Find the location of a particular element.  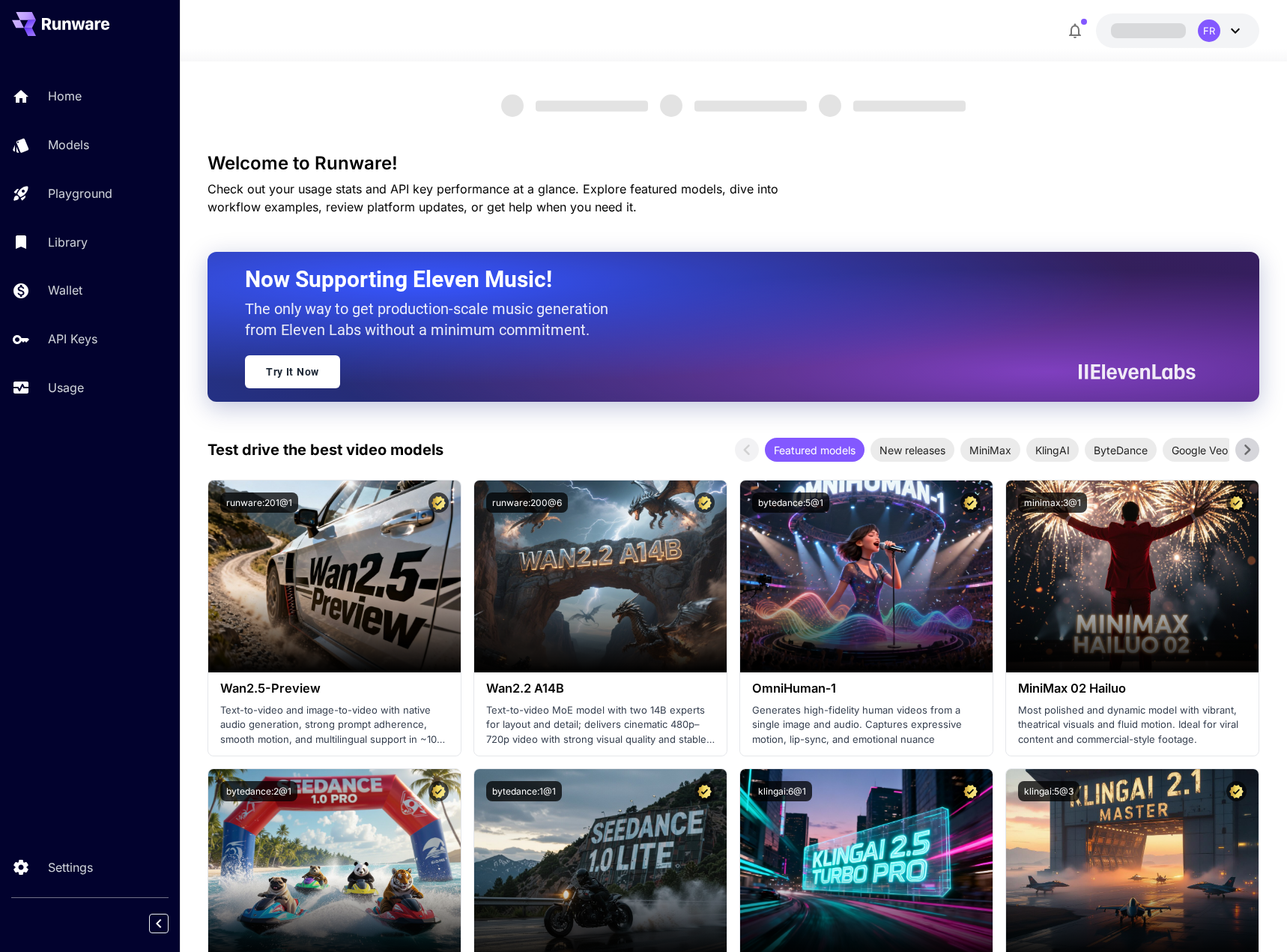

span: ByteDance is located at coordinates (1121, 450).